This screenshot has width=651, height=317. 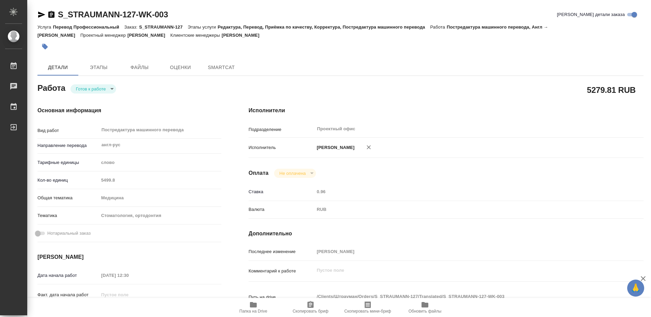 What do you see at coordinates (181, 67) in the screenshot?
I see `span: Оценки` at bounding box center [181, 67].